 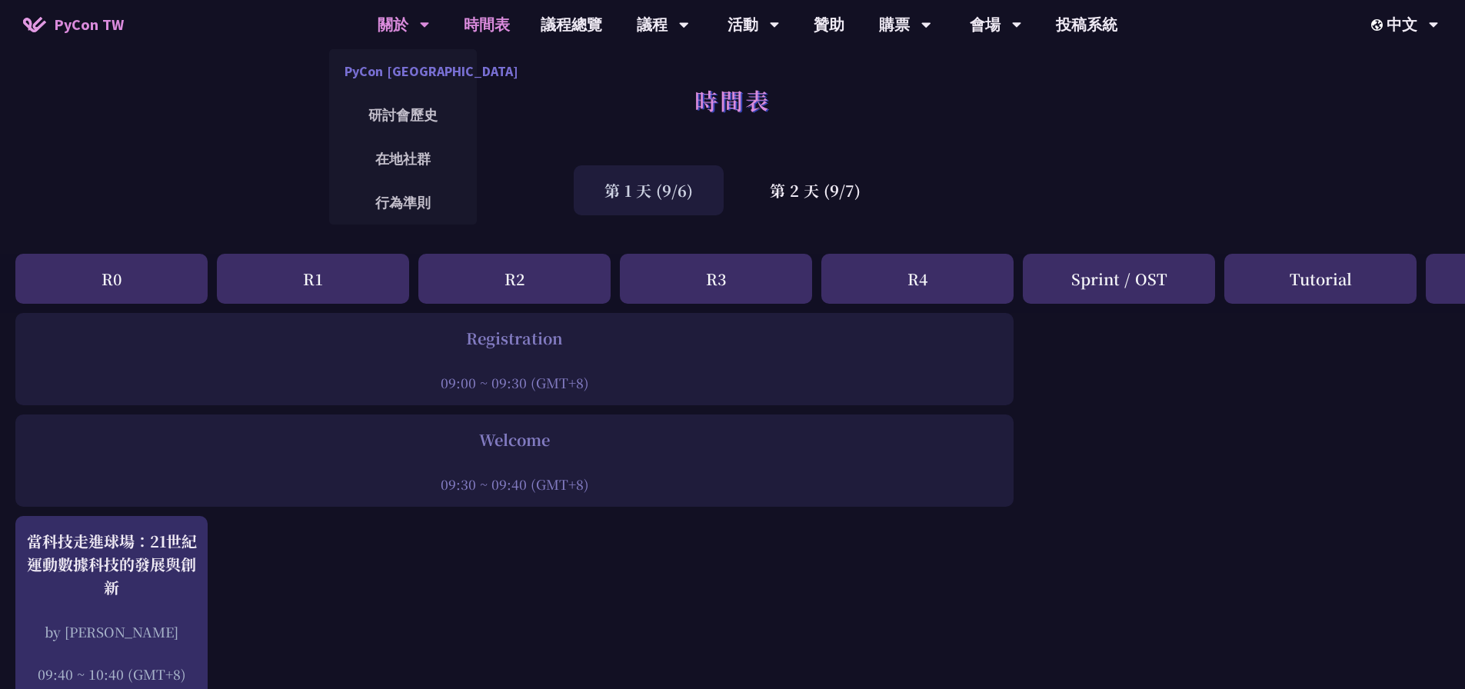 What do you see at coordinates (514, 382) in the screenshot?
I see `div: 09:00 ~ 09:30 (GMT+8)` at bounding box center [514, 382].